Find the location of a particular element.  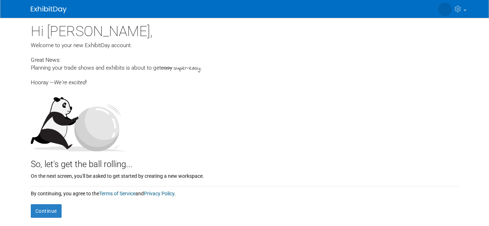

button: Continue is located at coordinates (46, 211).